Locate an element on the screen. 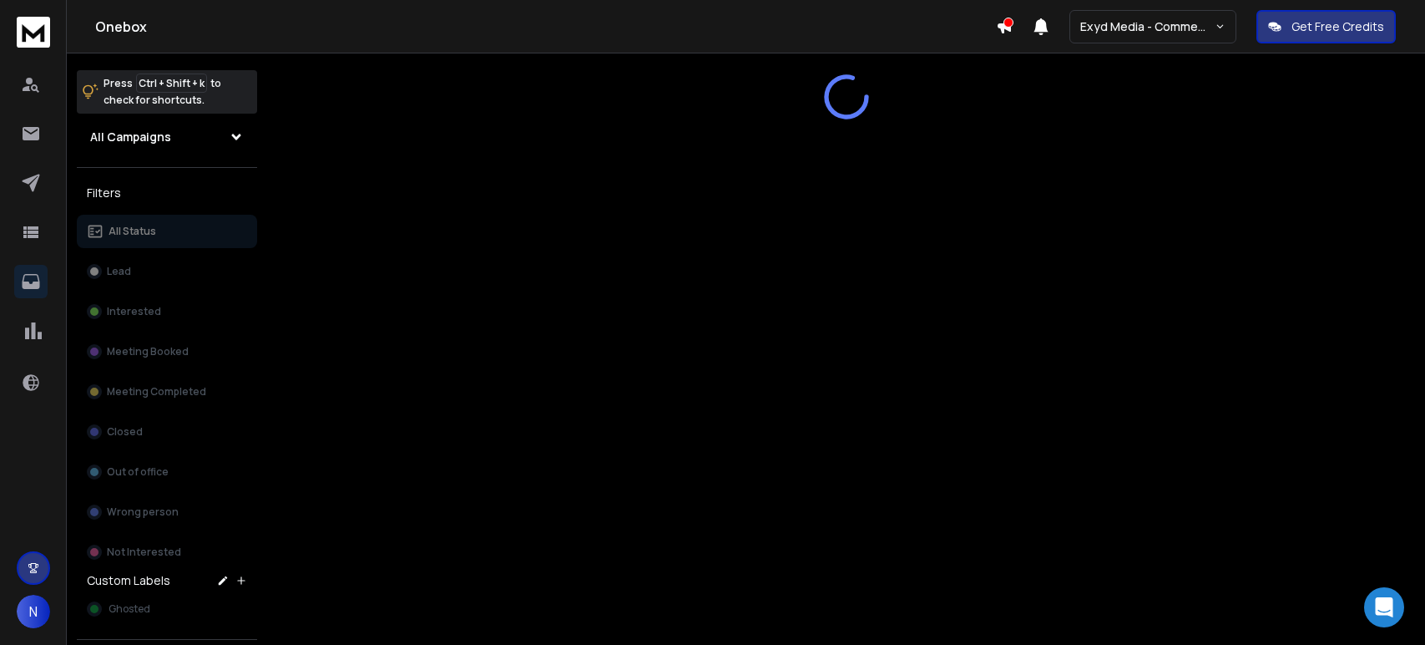 Image resolution: width=1425 pixels, height=645 pixels. button: N is located at coordinates (33, 611).